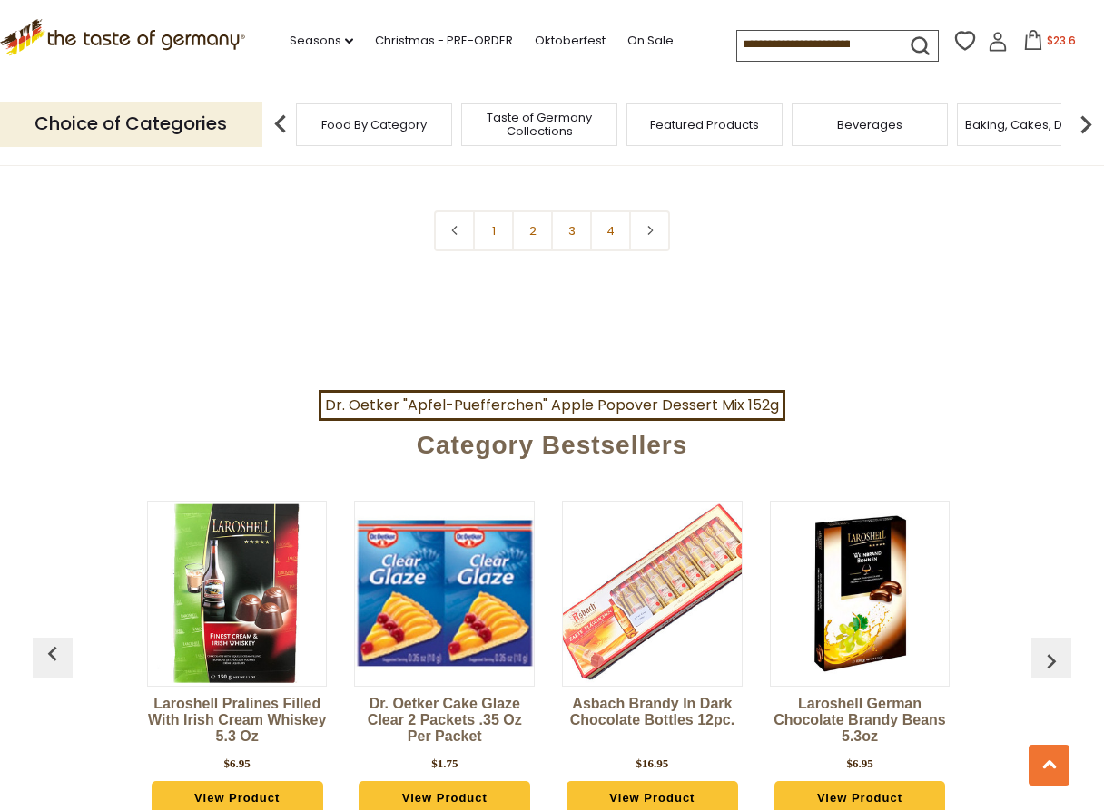 The height and width of the screenshot is (810, 1104). What do you see at coordinates (551, 441) in the screenshot?
I see `div: Category Bestsellers` at bounding box center [551, 441].